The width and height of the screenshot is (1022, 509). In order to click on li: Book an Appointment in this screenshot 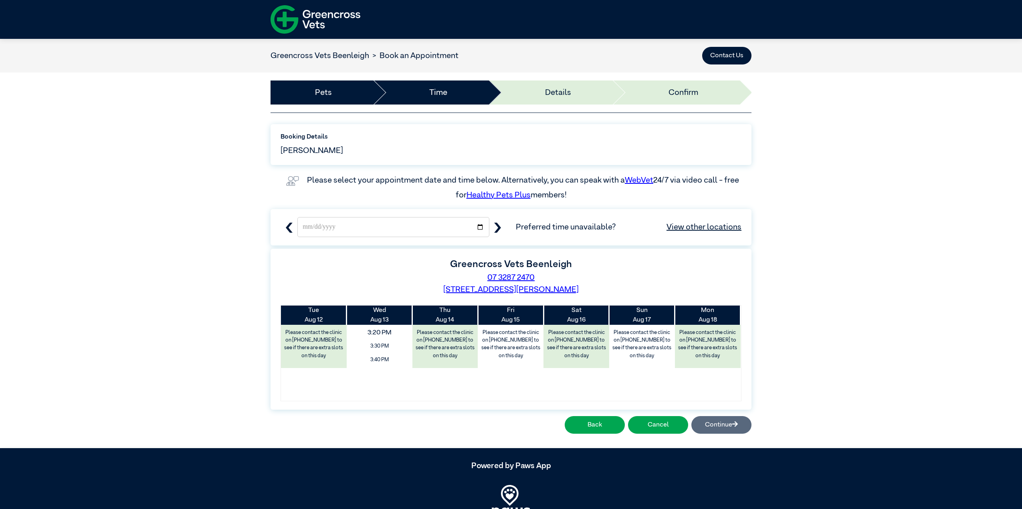, I will do `click(413, 56)`.